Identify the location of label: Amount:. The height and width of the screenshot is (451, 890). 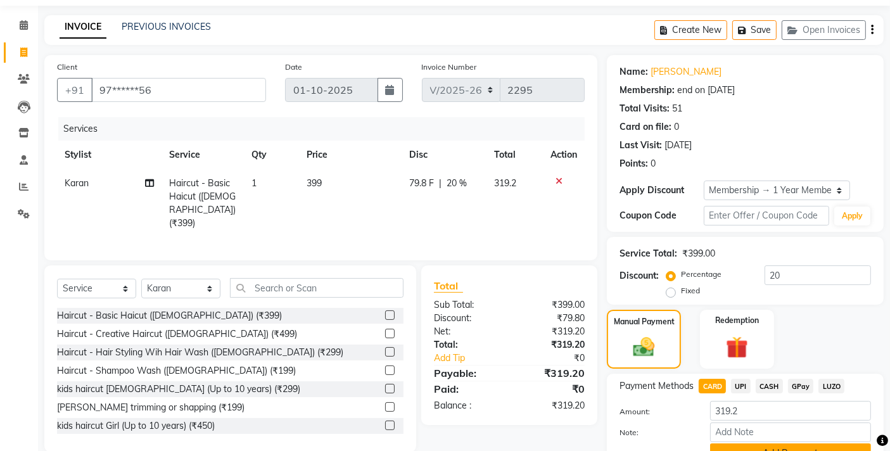
(655, 412).